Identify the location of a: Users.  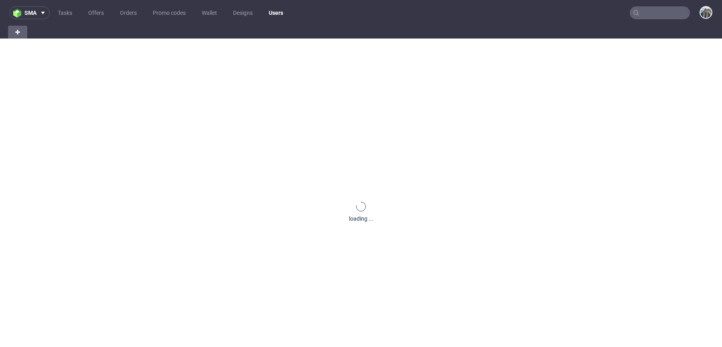
(276, 13).